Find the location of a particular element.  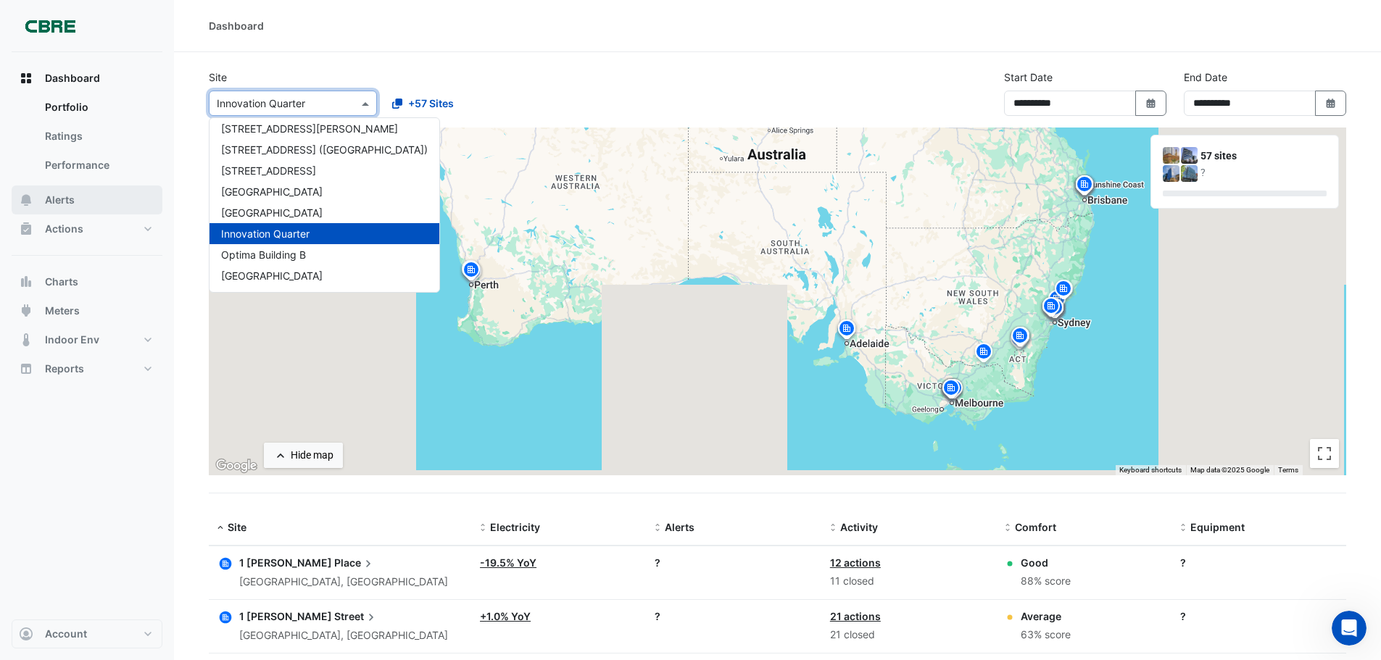

span: Dashboard is located at coordinates (72, 78).